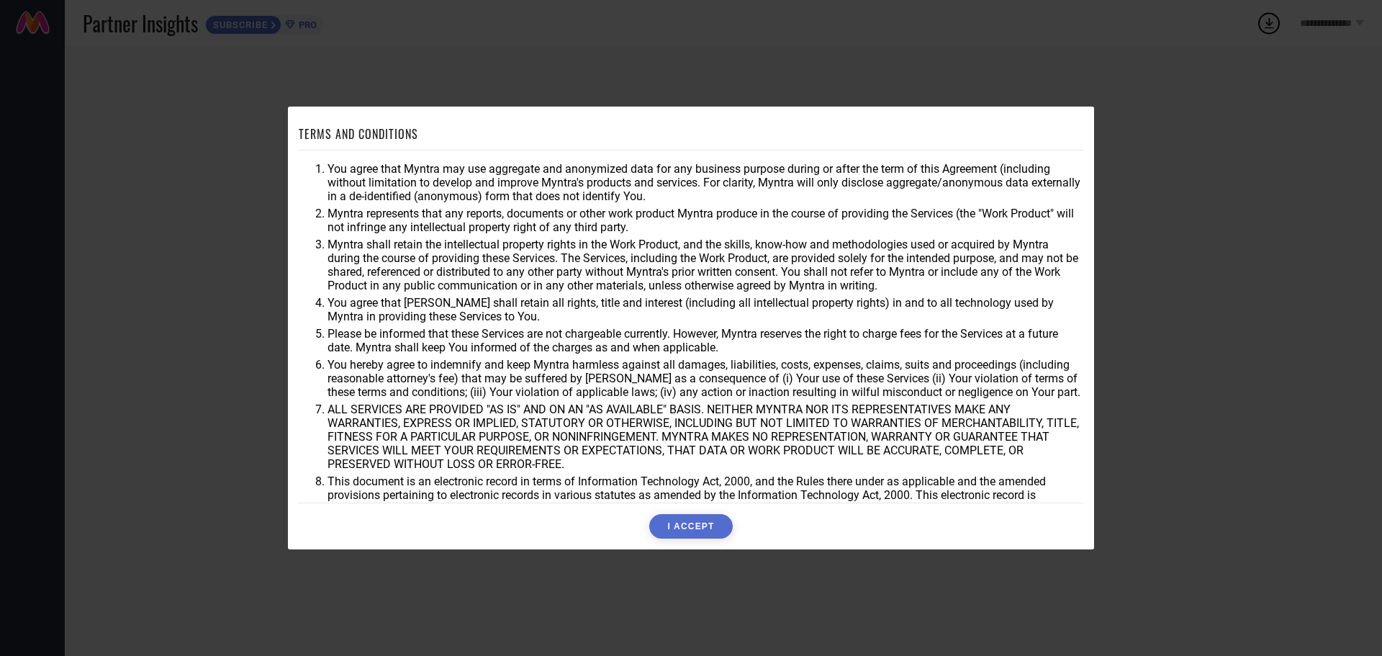 The height and width of the screenshot is (656, 1382). Describe the element at coordinates (705, 436) in the screenshot. I see `li: ALL SERVICES ARE PROVIDED "AS IS" AND ON AN "AS AVAILABLE" BASIS. NEITHER MYNTRA NOR ITS REPRESEN...` at that location.